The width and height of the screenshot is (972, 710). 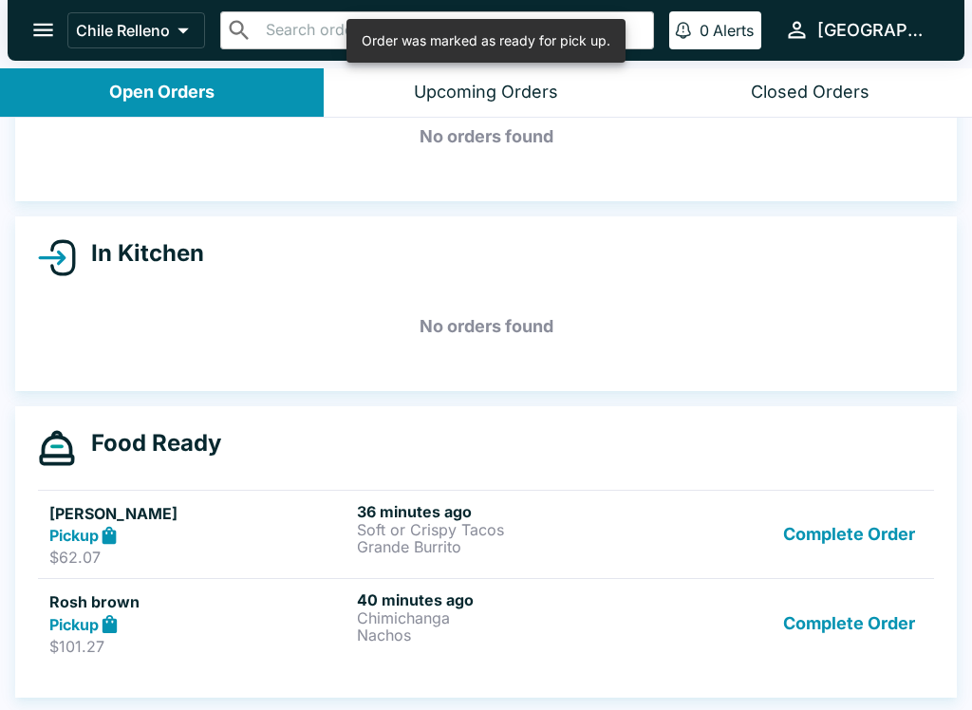 What do you see at coordinates (507, 635) in the screenshot?
I see `p: Nachos` at bounding box center [507, 635].